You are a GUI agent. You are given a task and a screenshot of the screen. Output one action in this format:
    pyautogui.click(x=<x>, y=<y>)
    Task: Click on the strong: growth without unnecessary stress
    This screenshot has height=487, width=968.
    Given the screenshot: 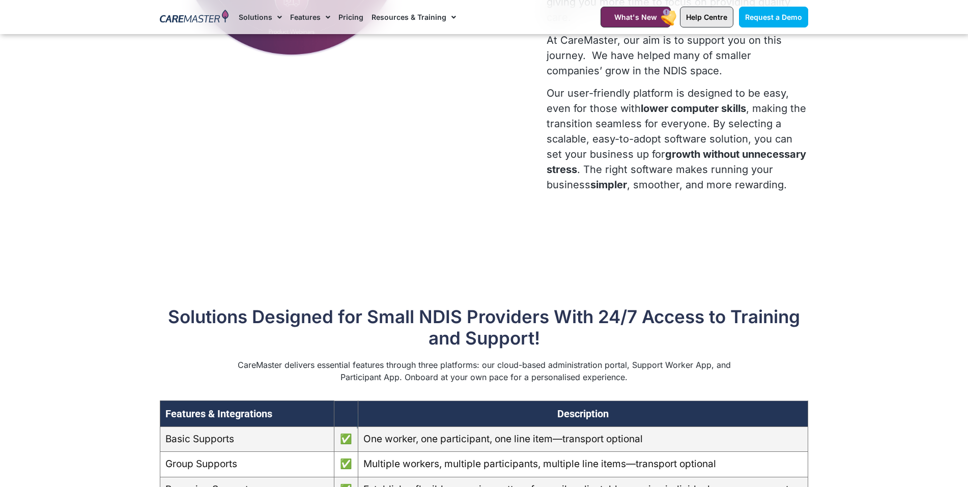 What is the action you would take?
    pyautogui.click(x=676, y=162)
    